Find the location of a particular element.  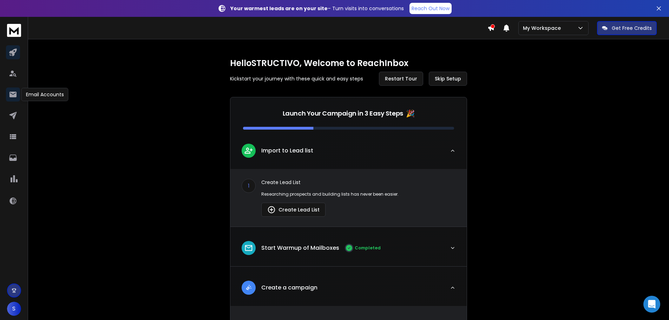

button: Create Lead List is located at coordinates (293, 210).